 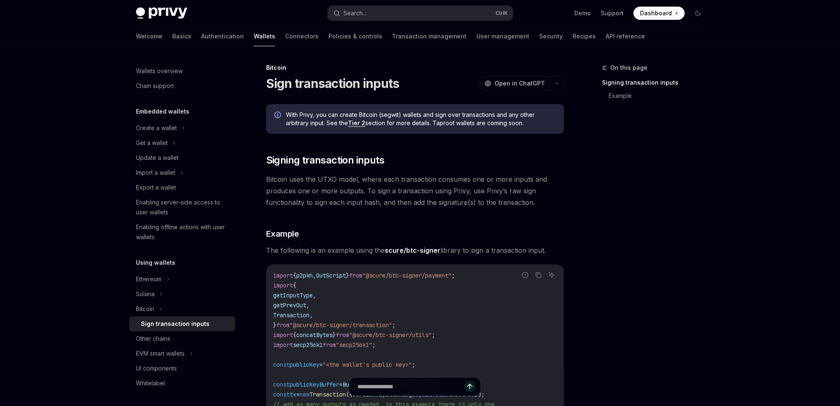 What do you see at coordinates (612, 13) in the screenshot?
I see `a: Support` at bounding box center [612, 13].